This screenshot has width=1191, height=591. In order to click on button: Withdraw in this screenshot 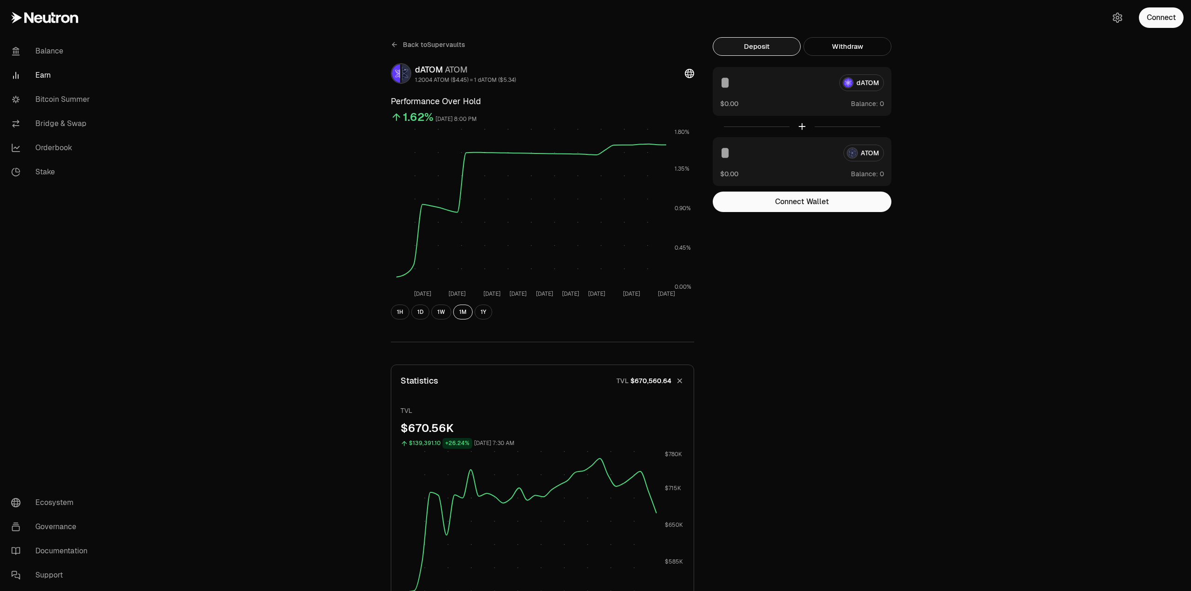, I will do `click(847, 47)`.